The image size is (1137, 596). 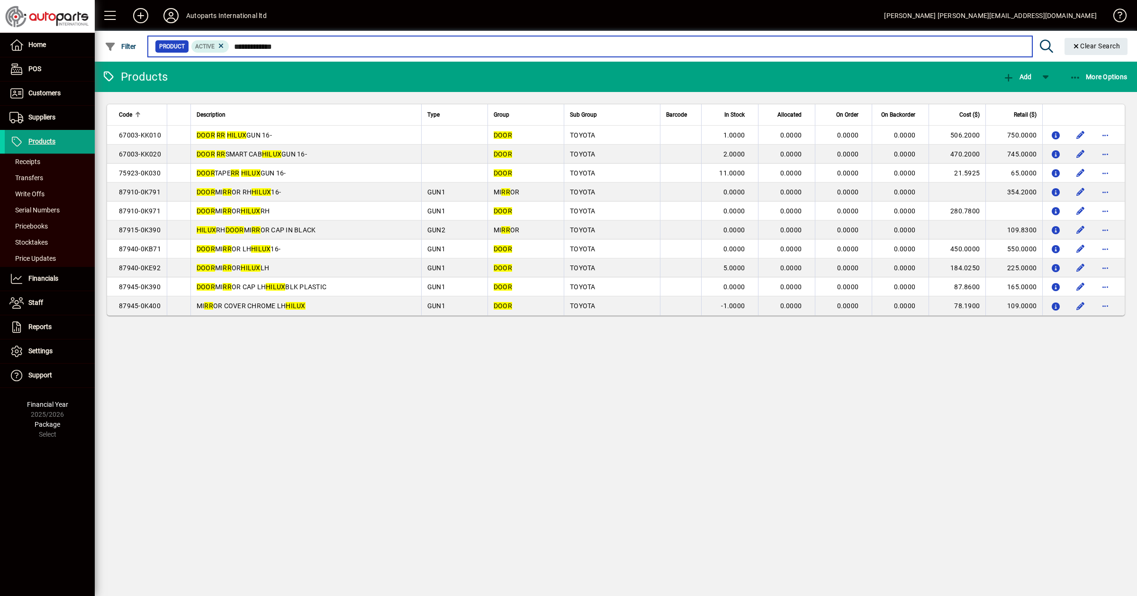 I want to click on span: Support, so click(x=40, y=375).